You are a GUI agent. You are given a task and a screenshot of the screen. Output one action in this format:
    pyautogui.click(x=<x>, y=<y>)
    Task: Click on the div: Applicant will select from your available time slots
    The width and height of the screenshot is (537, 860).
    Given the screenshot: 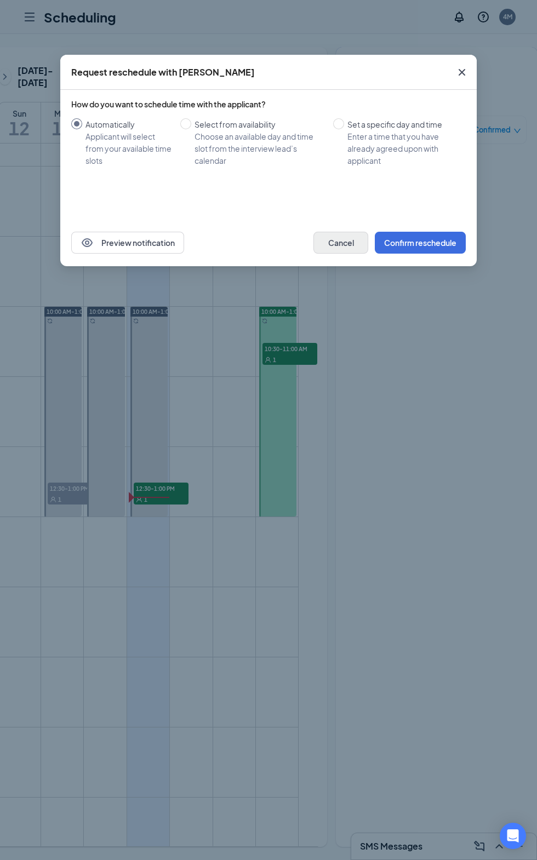 What is the action you would take?
    pyautogui.click(x=128, y=148)
    